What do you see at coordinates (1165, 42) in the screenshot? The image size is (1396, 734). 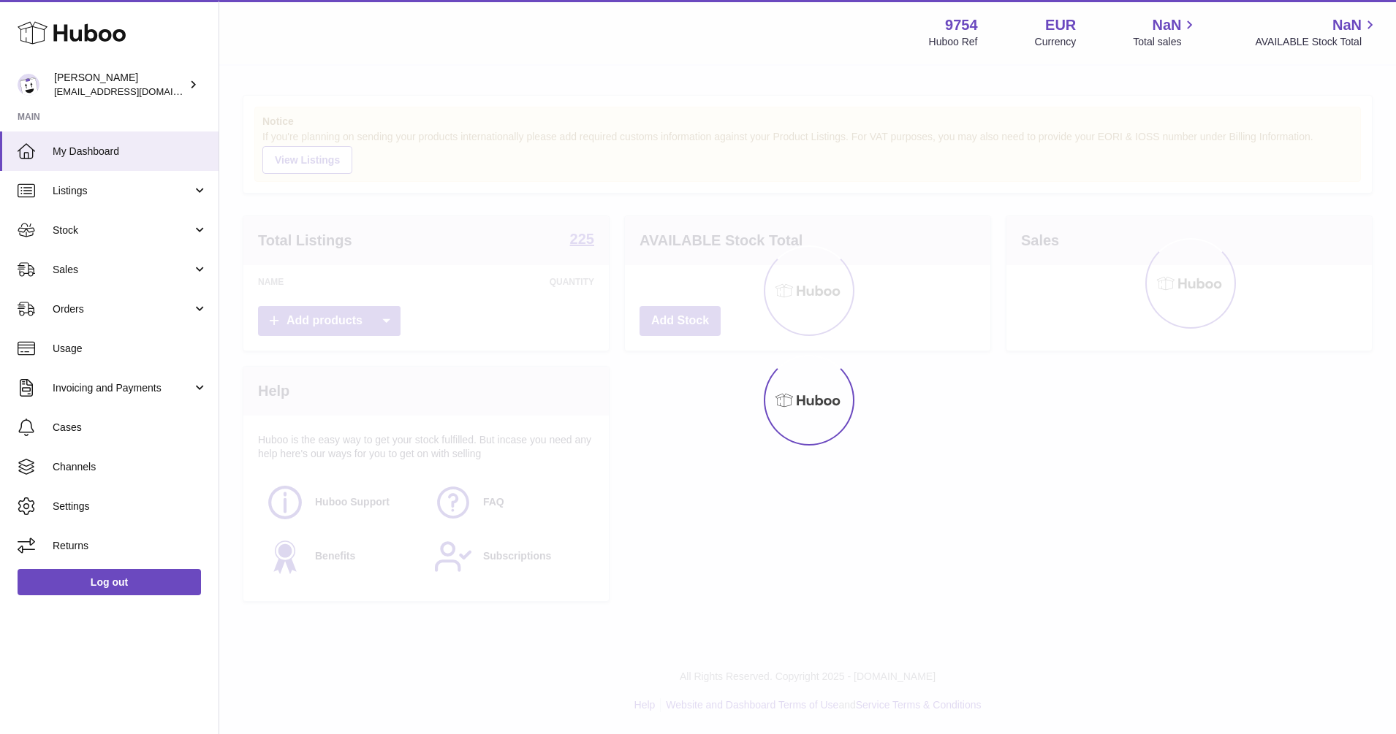 I see `span: Total sales` at bounding box center [1165, 42].